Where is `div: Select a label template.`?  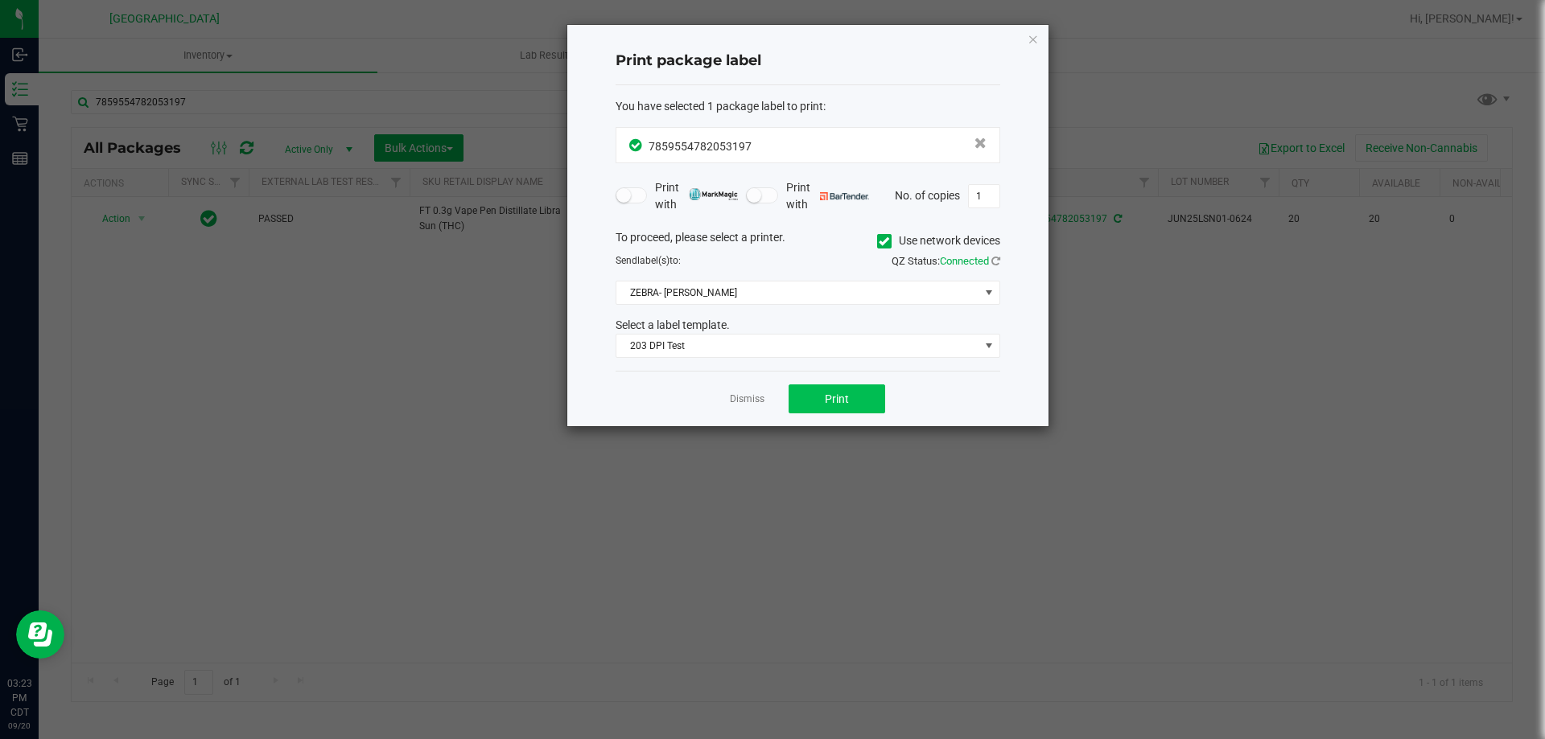
div: Select a label template. is located at coordinates (808, 325).